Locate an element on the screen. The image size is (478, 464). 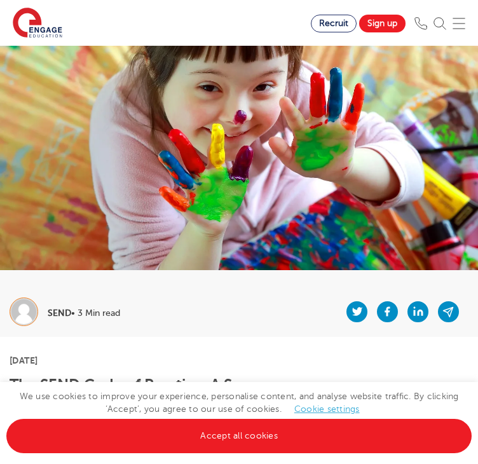
img: Phone is located at coordinates (421, 24).